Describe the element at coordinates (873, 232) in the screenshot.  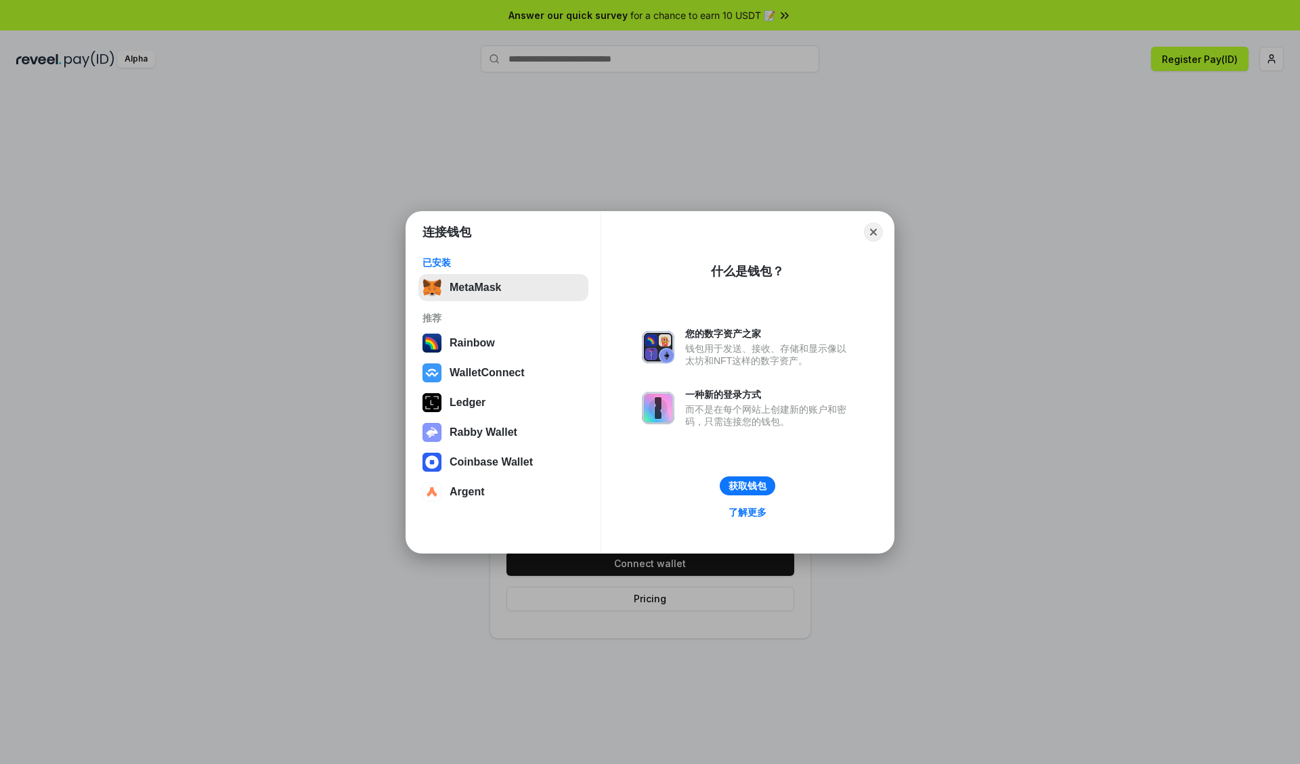
I see `button: Close` at that location.